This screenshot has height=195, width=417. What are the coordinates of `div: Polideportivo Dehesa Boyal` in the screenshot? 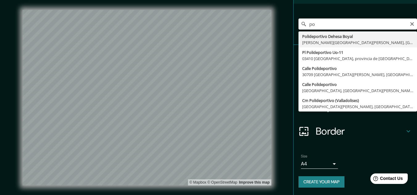 It's located at (358, 36).